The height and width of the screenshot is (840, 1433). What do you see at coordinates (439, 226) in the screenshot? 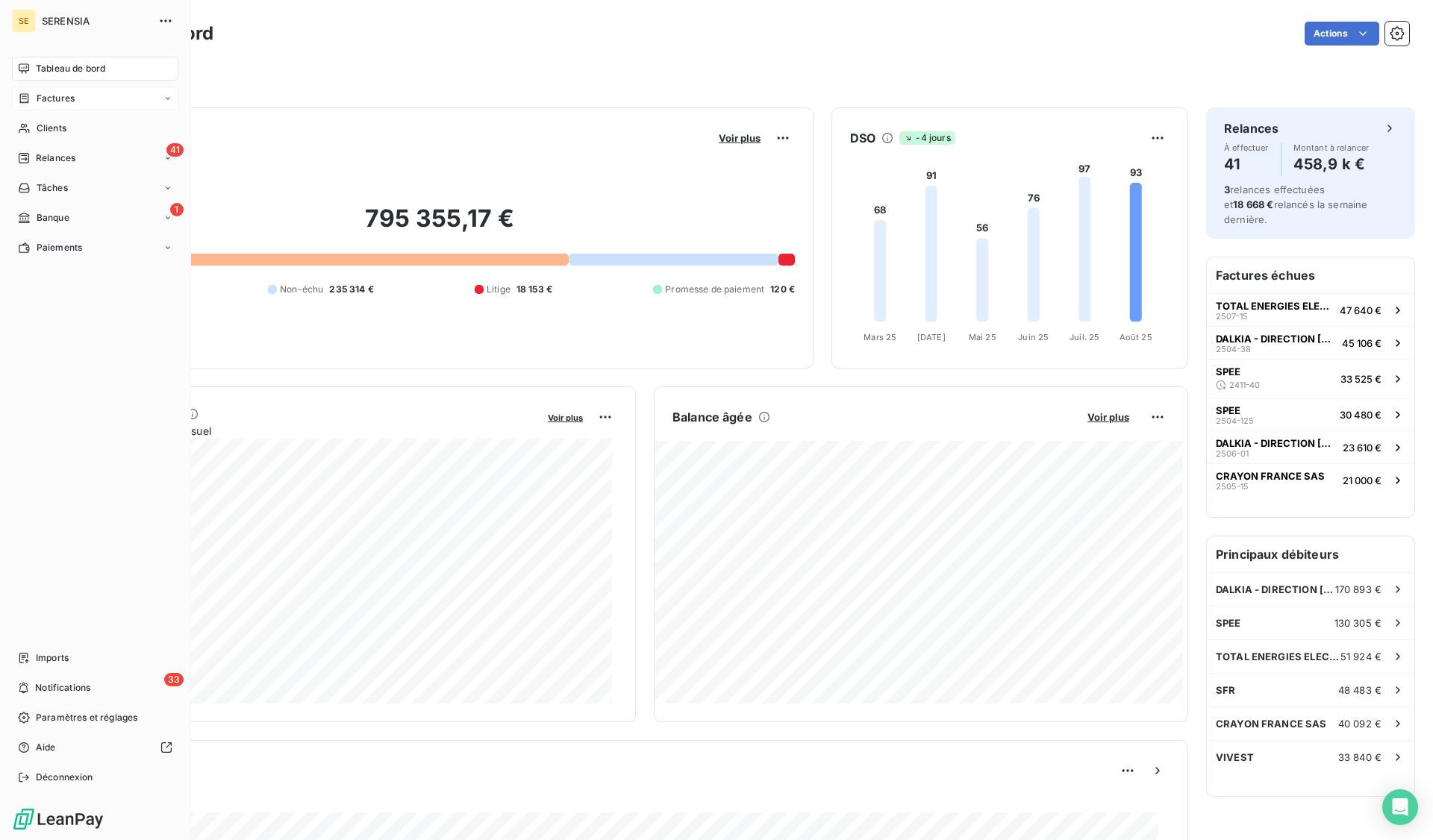
I see `h2: 795 355,17 €` at bounding box center [439, 226].